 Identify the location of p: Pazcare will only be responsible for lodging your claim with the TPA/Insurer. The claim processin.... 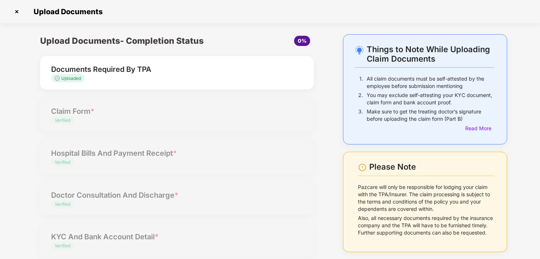
(426, 198).